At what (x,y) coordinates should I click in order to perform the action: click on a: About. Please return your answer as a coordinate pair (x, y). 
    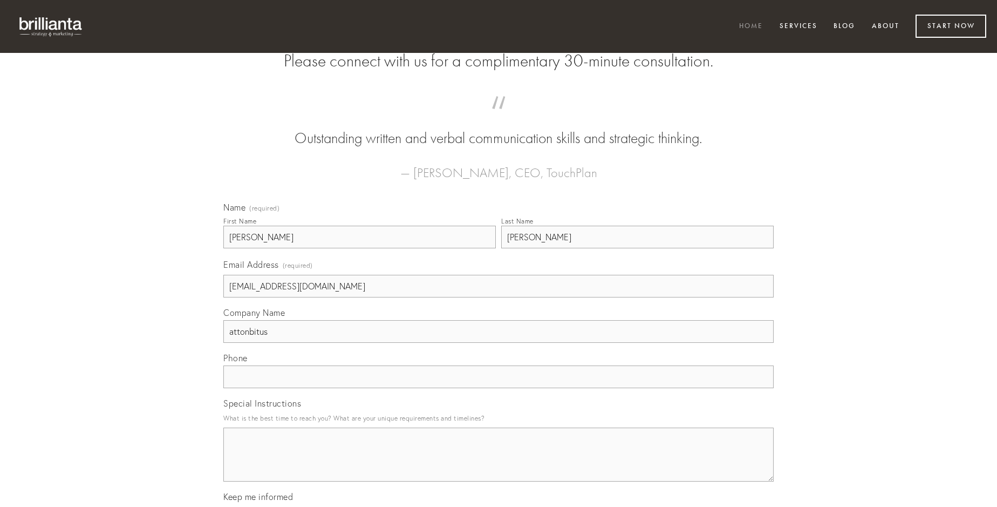
    Looking at the image, I should click on (885, 26).